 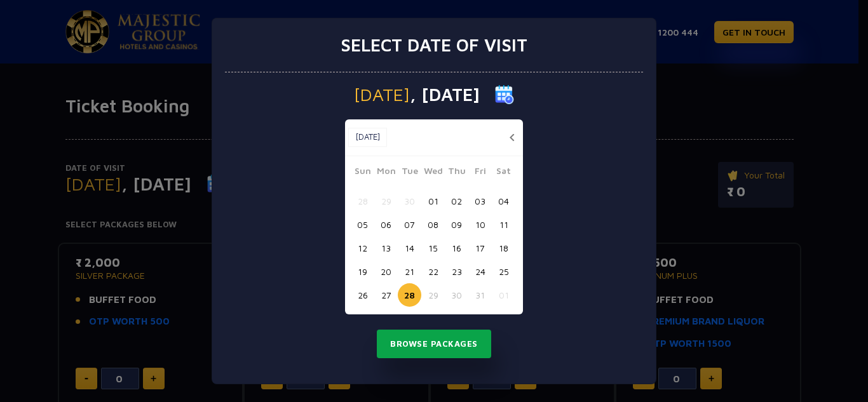 I want to click on span: Sat, so click(x=503, y=173).